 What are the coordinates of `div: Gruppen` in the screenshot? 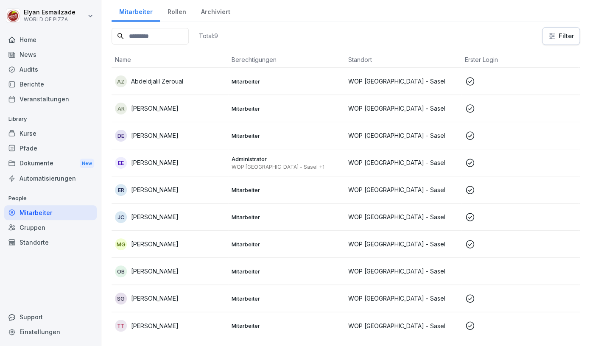 It's located at (50, 227).